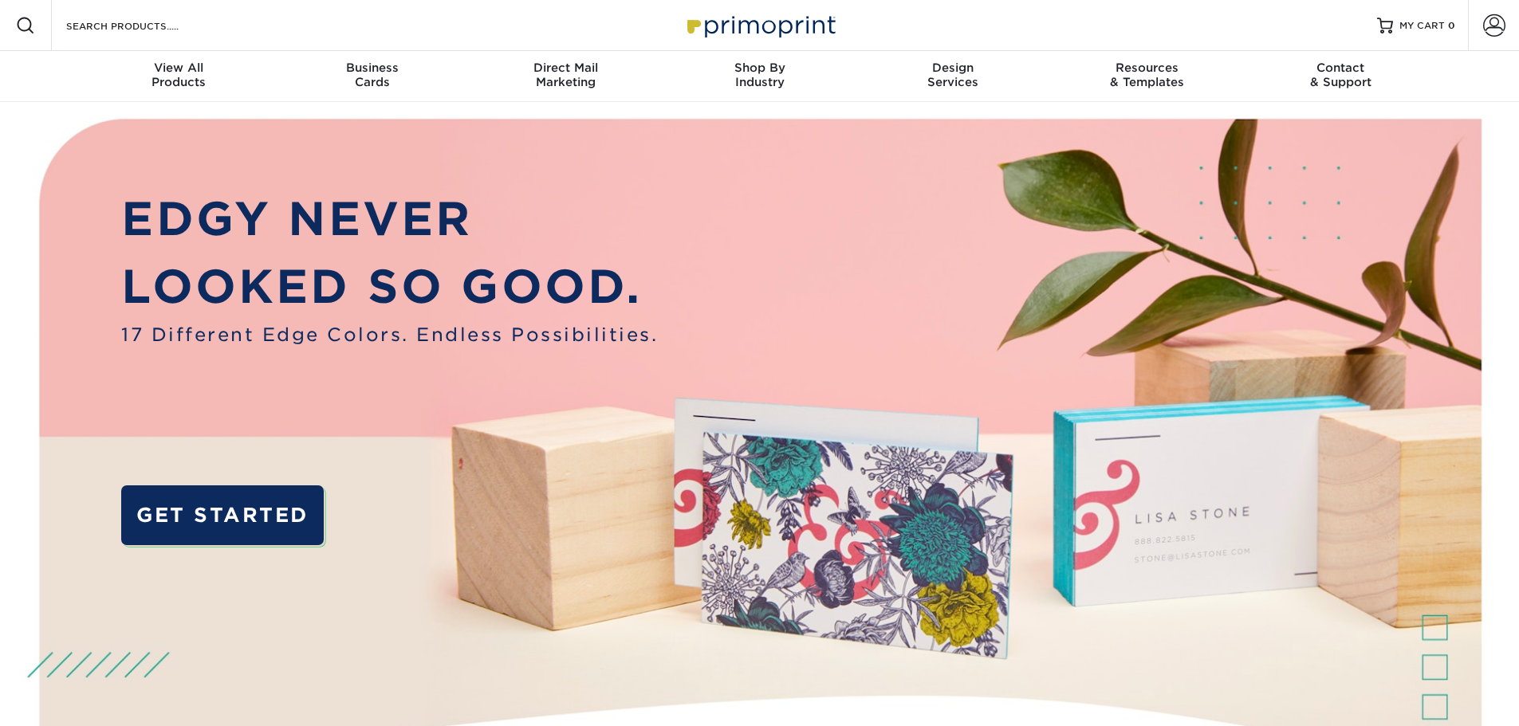  I want to click on div: Services, so click(953, 75).